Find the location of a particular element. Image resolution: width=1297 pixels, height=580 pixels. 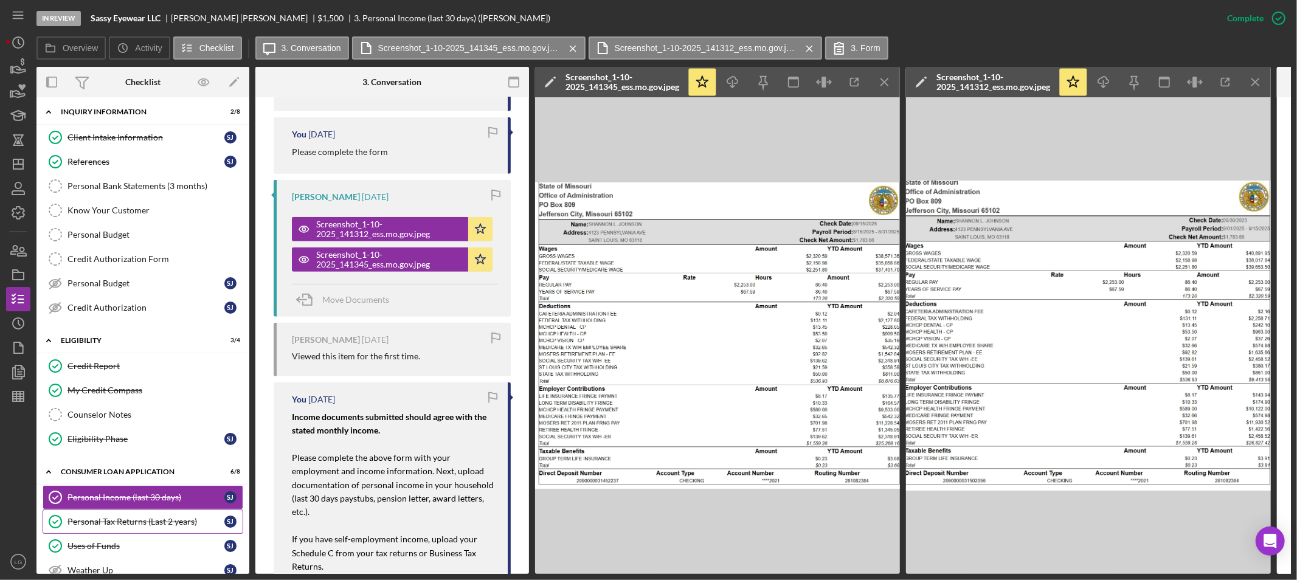

b: Sassy Eyewear LLC is located at coordinates (125, 18).